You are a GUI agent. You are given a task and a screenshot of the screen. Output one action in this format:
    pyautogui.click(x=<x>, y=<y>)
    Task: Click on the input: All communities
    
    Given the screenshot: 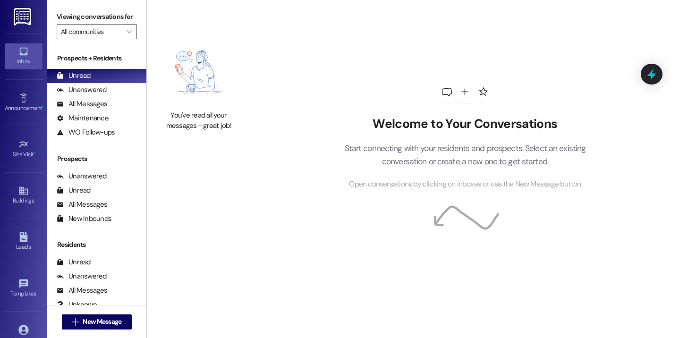 What is the action you would take?
    pyautogui.click(x=91, y=32)
    